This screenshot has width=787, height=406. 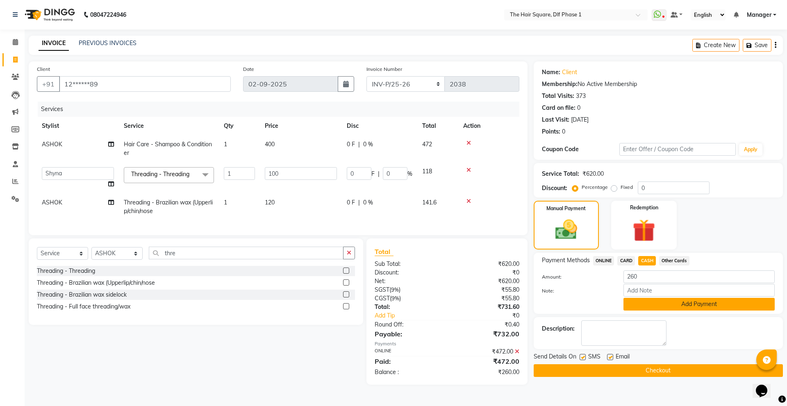 What do you see at coordinates (658, 371) in the screenshot?
I see `button: Checkout` at bounding box center [658, 371].